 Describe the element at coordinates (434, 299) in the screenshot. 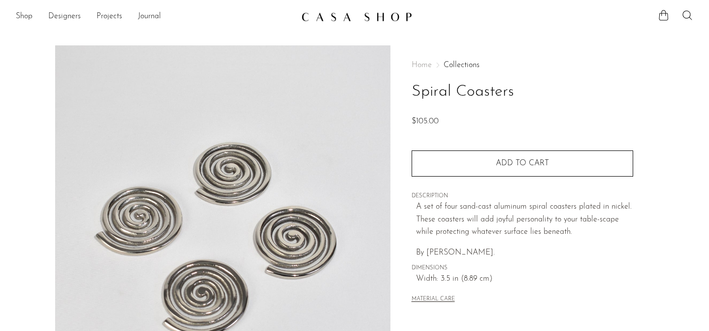

I see `button: MATERIAL CARE` at that location.